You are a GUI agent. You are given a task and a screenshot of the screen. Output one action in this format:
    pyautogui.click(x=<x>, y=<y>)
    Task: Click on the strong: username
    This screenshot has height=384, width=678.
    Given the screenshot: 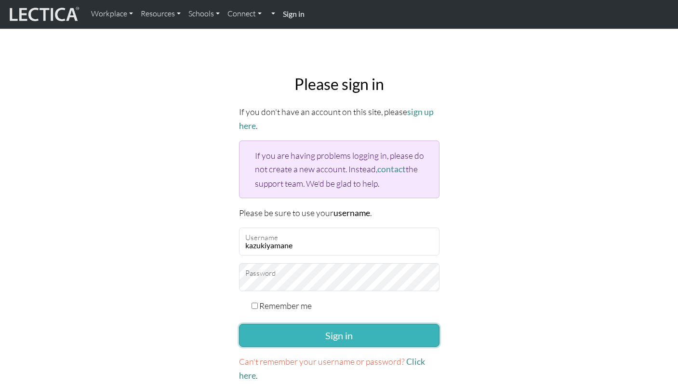 What is the action you would take?
    pyautogui.click(x=352, y=213)
    